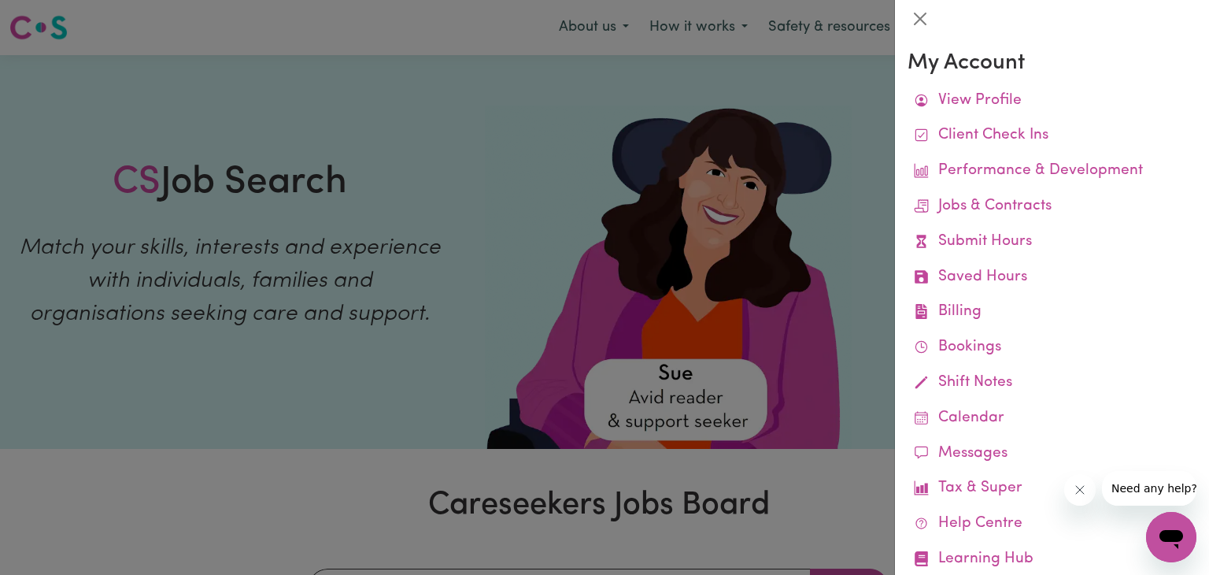 This screenshot has height=575, width=1209. Describe the element at coordinates (1051, 101) in the screenshot. I see `a: View Profile` at that location.